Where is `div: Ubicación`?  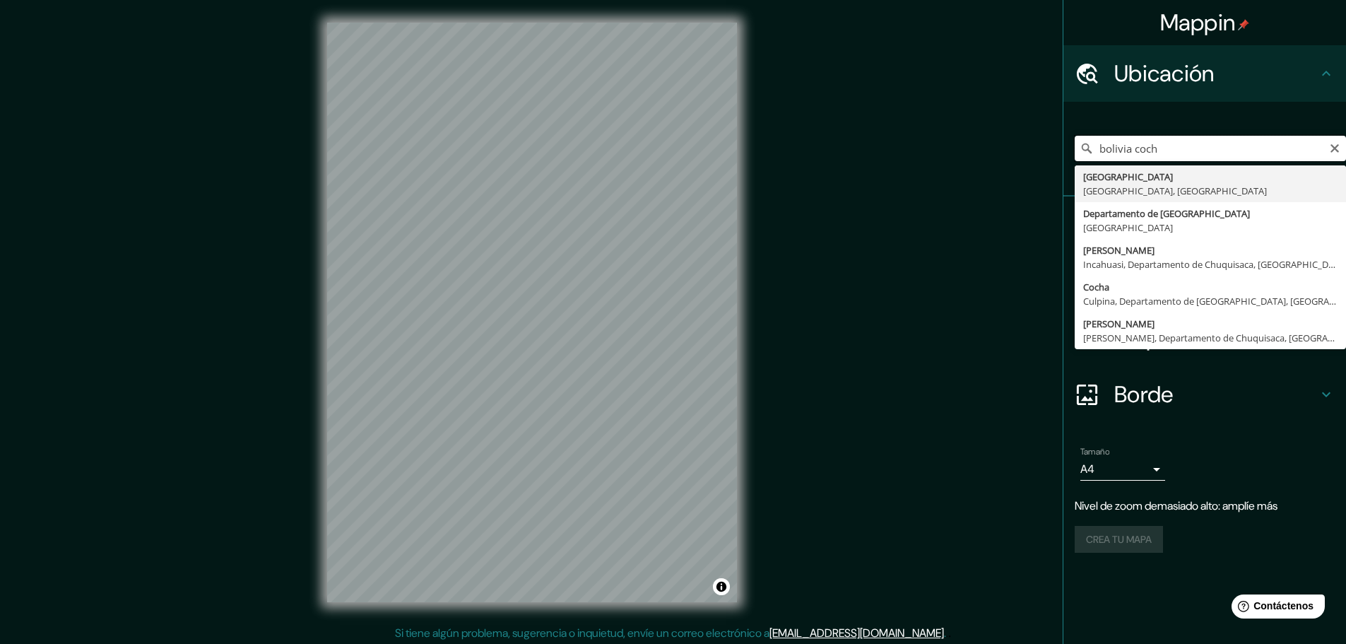 div: Ubicación is located at coordinates (1205, 73).